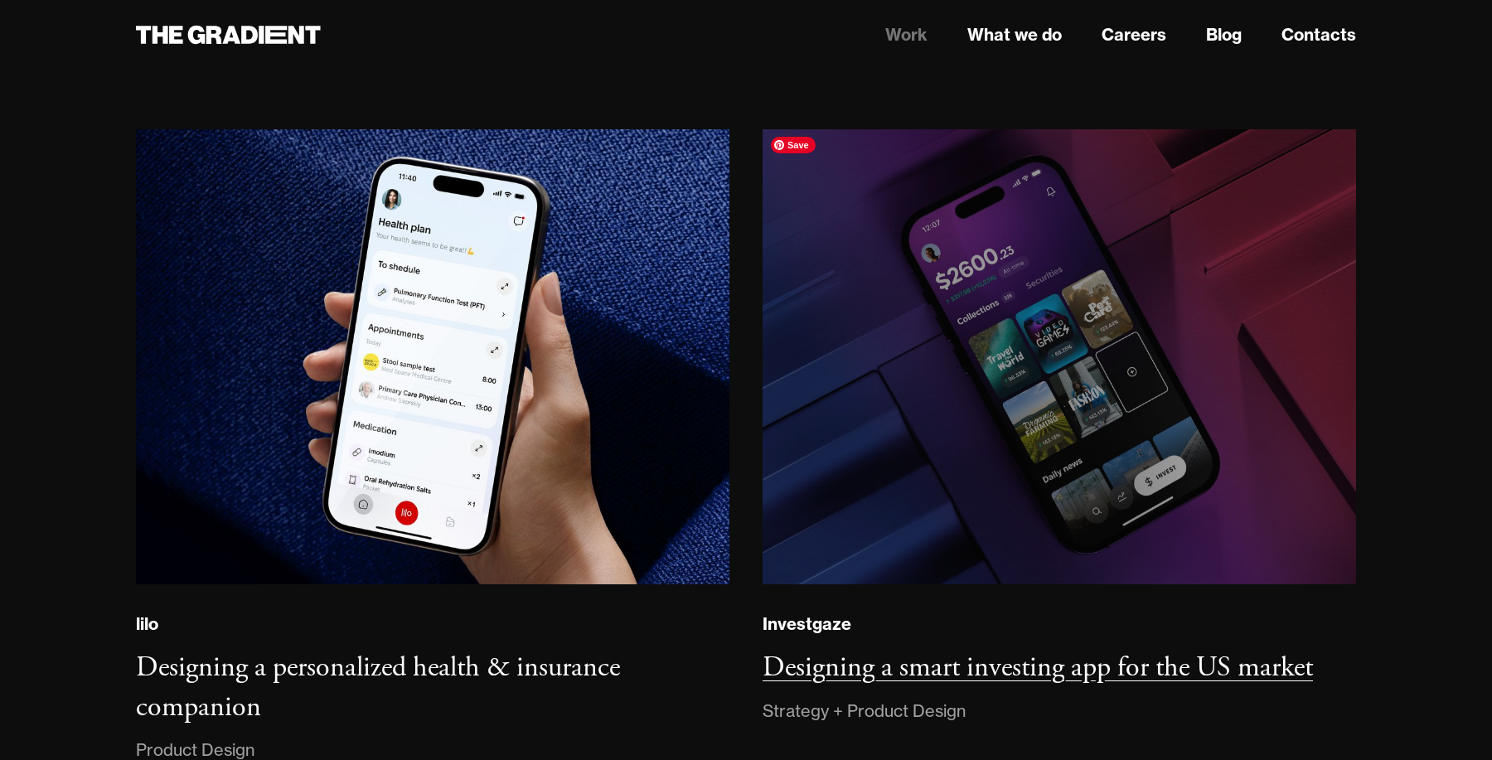 The height and width of the screenshot is (760, 1492). I want to click on a: What we do, so click(1015, 35).